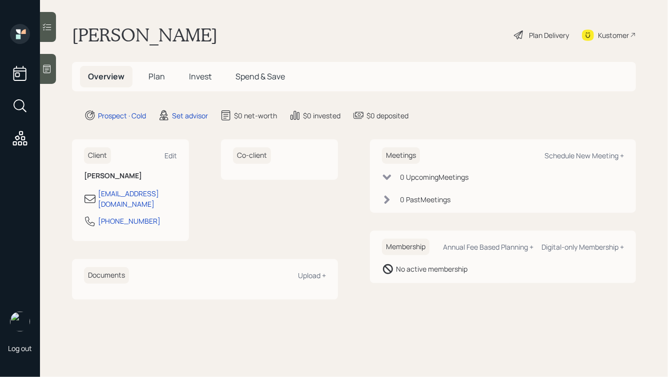 This screenshot has height=377, width=668. I want to click on h6: Documents, so click(106, 275).